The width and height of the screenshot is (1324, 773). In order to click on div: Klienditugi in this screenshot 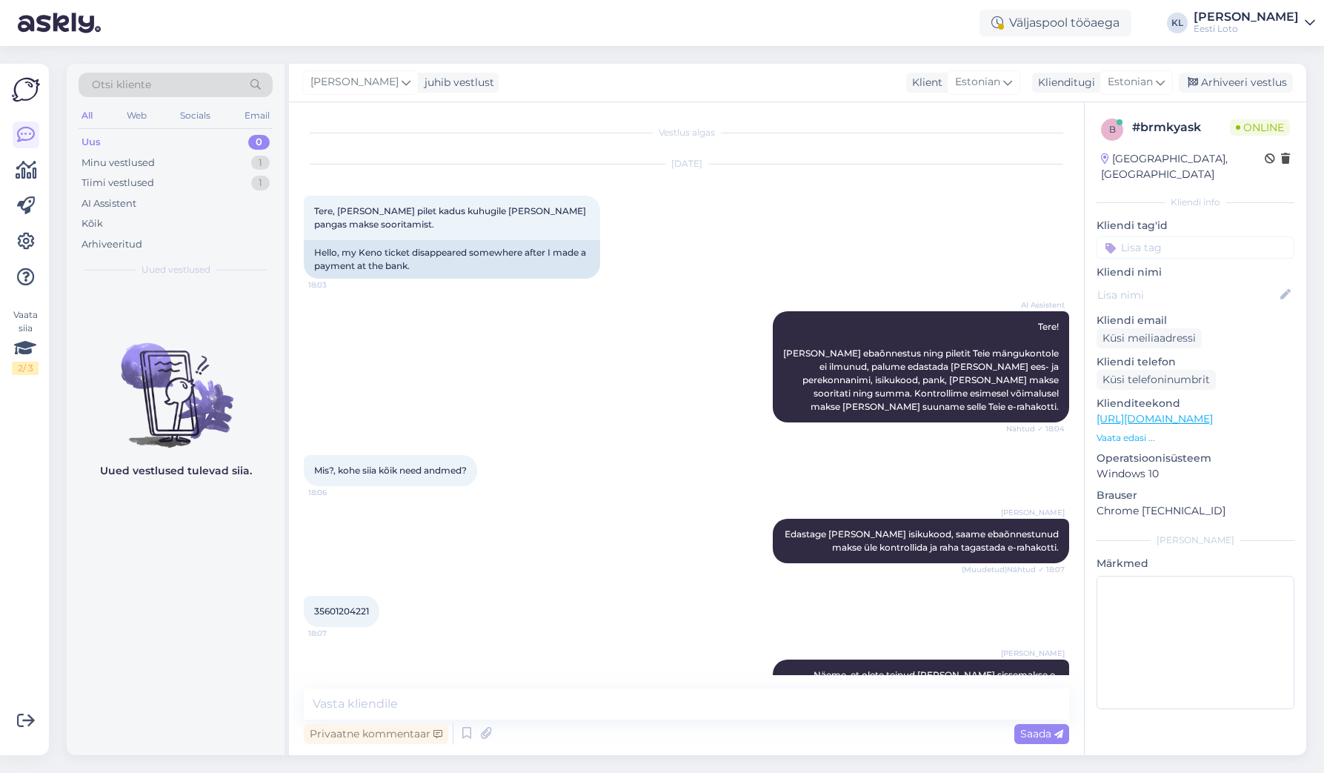, I will do `click(1063, 82)`.